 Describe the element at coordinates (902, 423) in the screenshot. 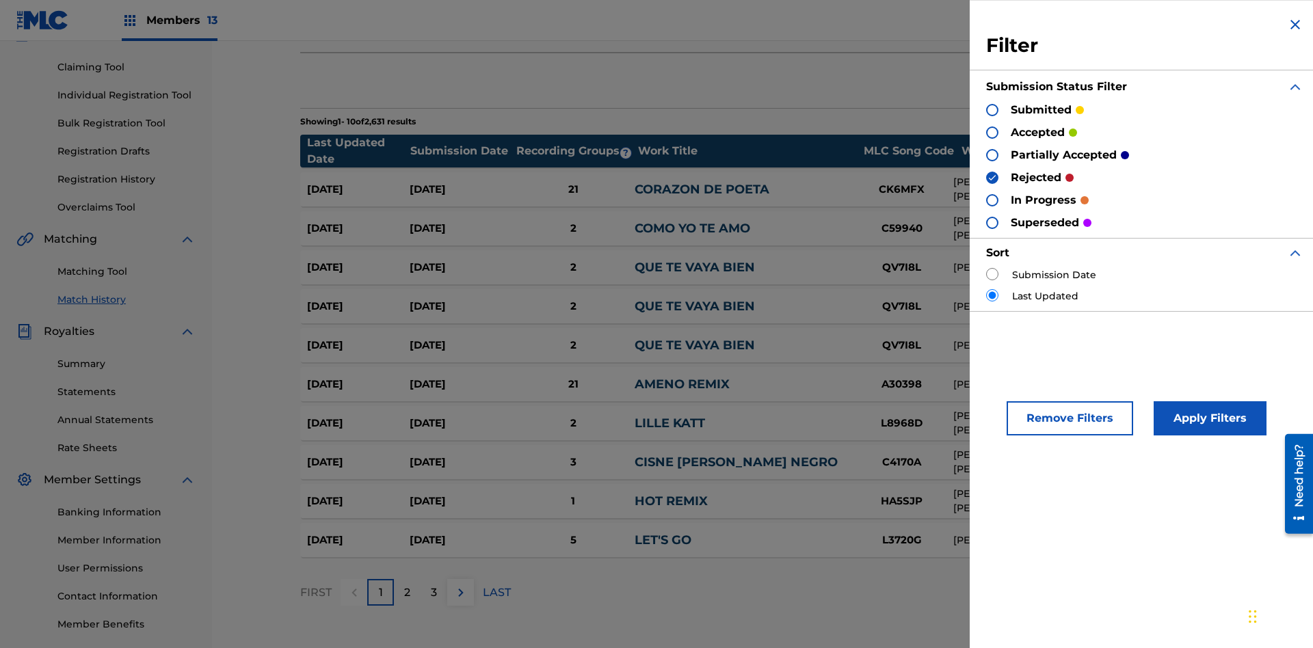

I see `div: L8968D` at that location.